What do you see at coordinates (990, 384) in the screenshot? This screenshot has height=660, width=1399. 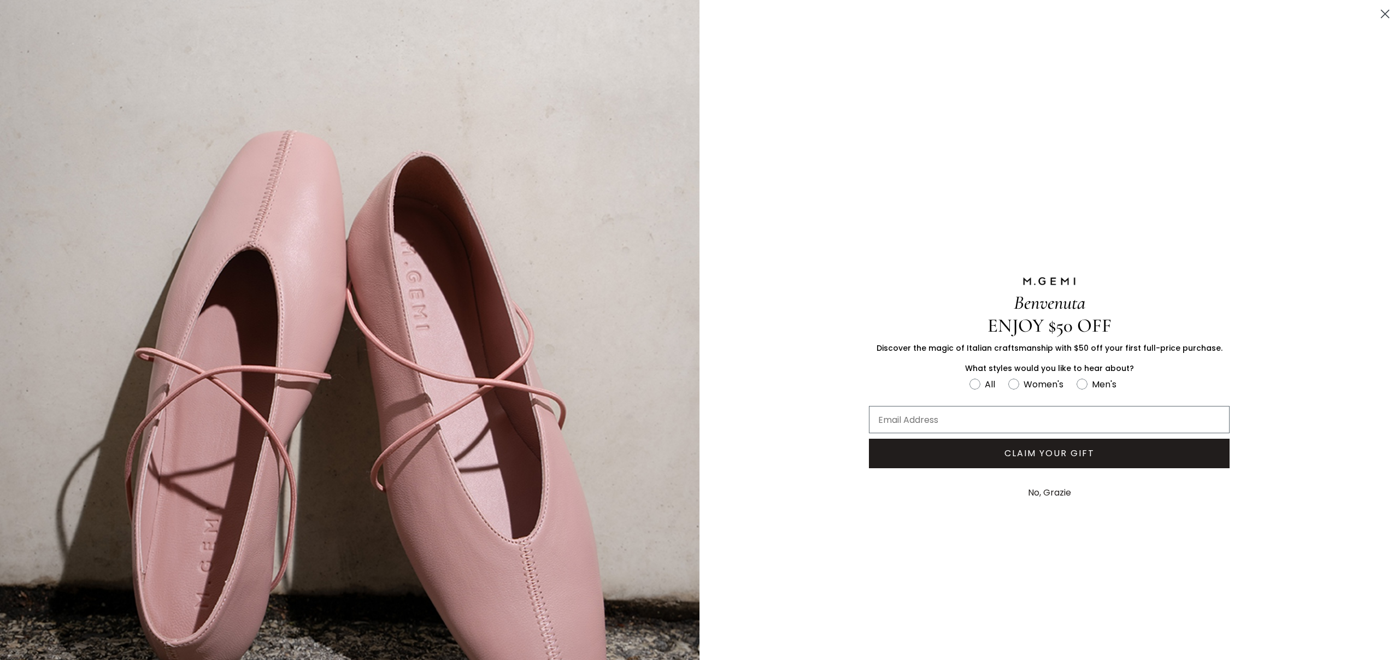 I see `div: All` at bounding box center [990, 384].